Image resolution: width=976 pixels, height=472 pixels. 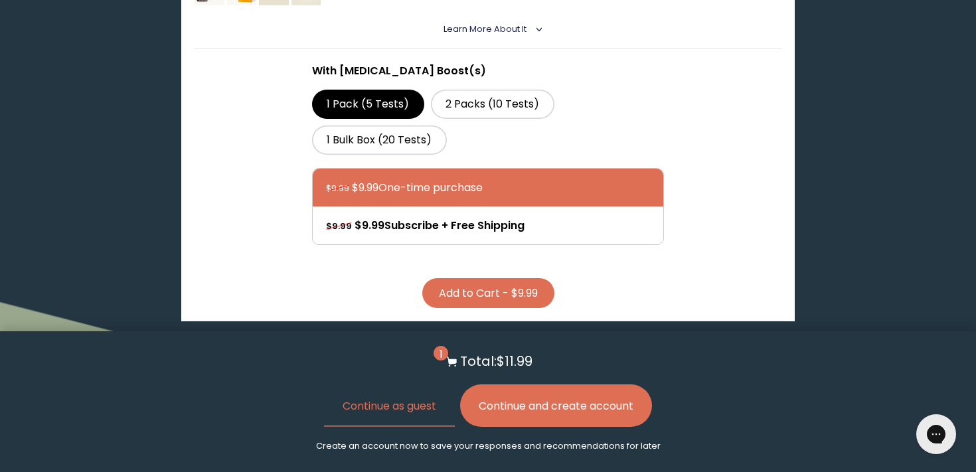 I want to click on label: 1 Pack (5 Tests), so click(x=368, y=104).